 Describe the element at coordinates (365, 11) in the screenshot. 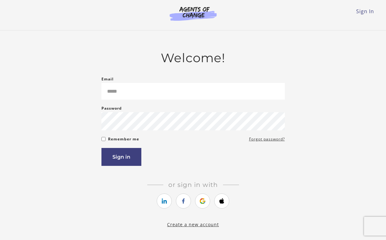

I see `a: Sign In` at that location.